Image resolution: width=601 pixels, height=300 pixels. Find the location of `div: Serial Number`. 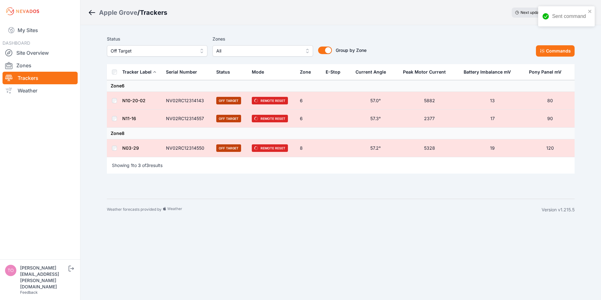

div: Serial Number is located at coordinates (181, 72).